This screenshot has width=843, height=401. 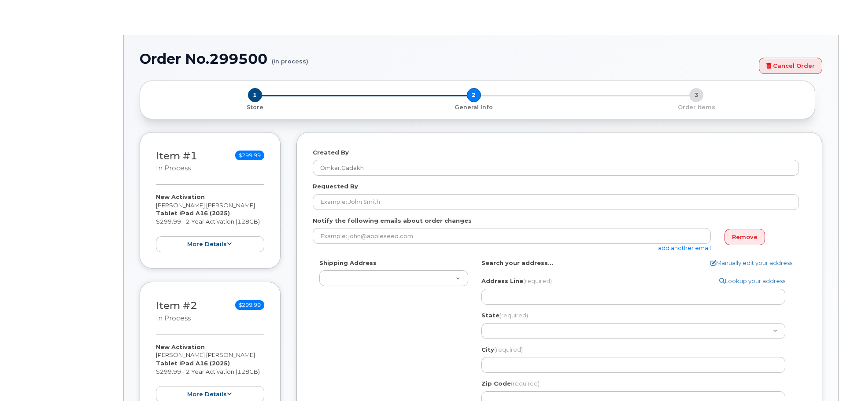 I want to click on input: Example: john@appleseed.com, so click(x=512, y=236).